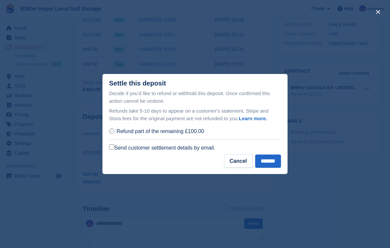  I want to click on p: Decide if you'd like to refund or withhold this deposit. Once confirmed this action cannot be und..., so click(195, 97).